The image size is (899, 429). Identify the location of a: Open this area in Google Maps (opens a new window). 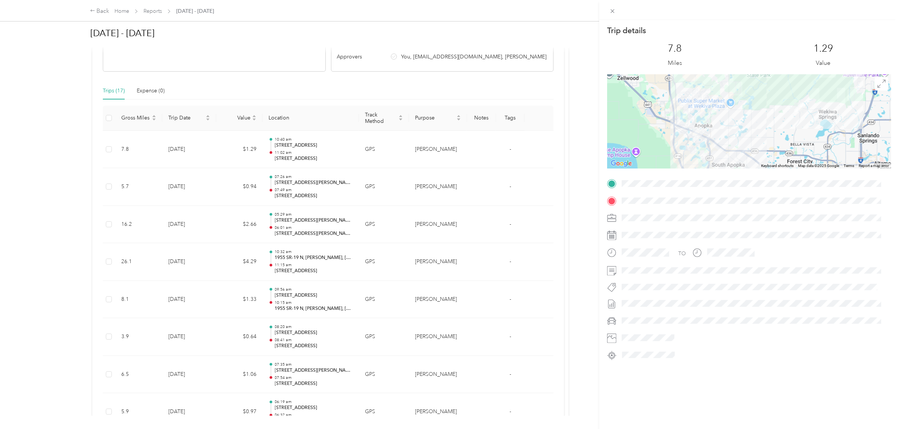
(621, 163).